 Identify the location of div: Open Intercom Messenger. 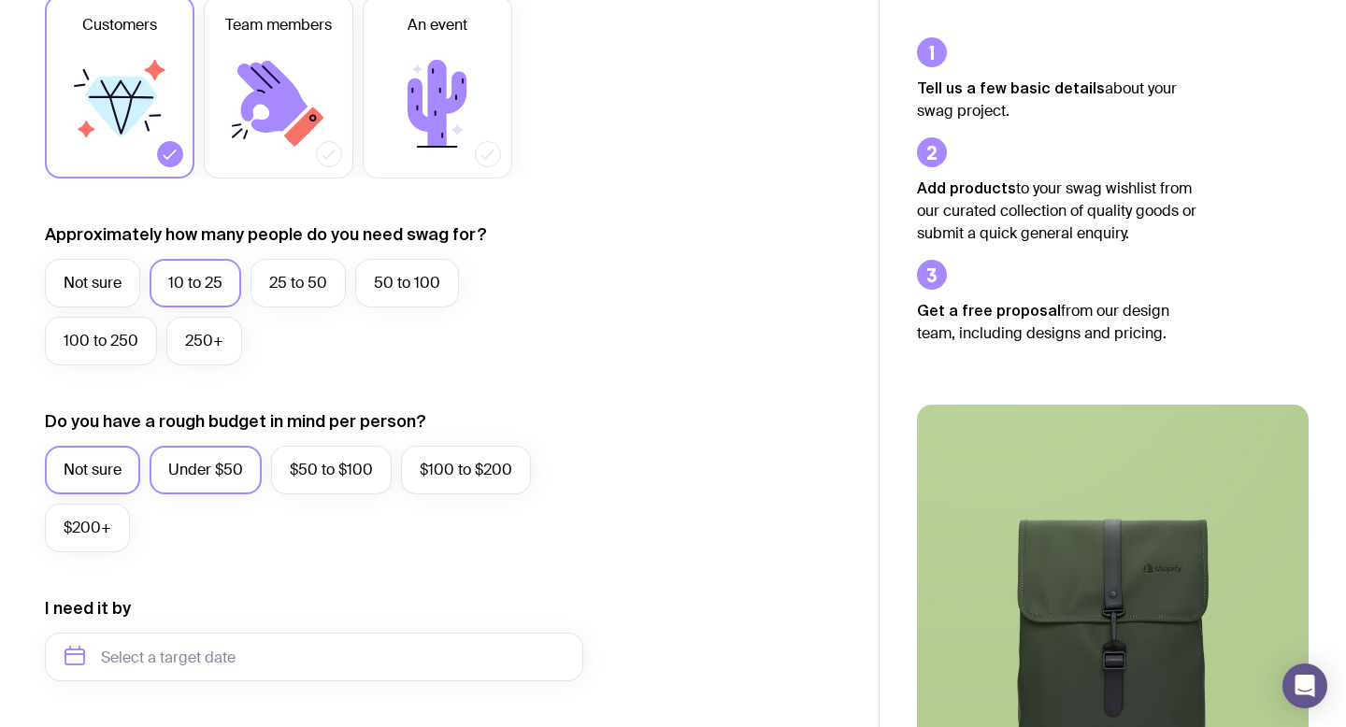
(1305, 686).